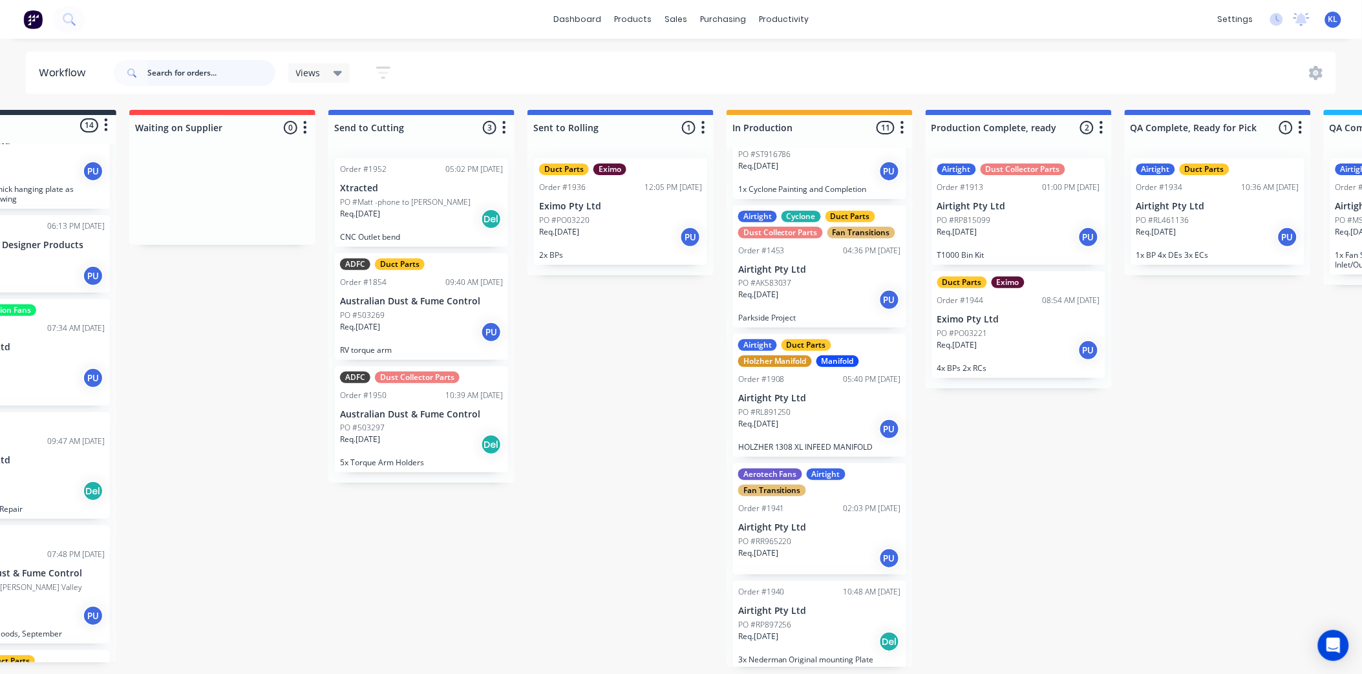 The width and height of the screenshot is (1362, 674). I want to click on div: sales, so click(676, 19).